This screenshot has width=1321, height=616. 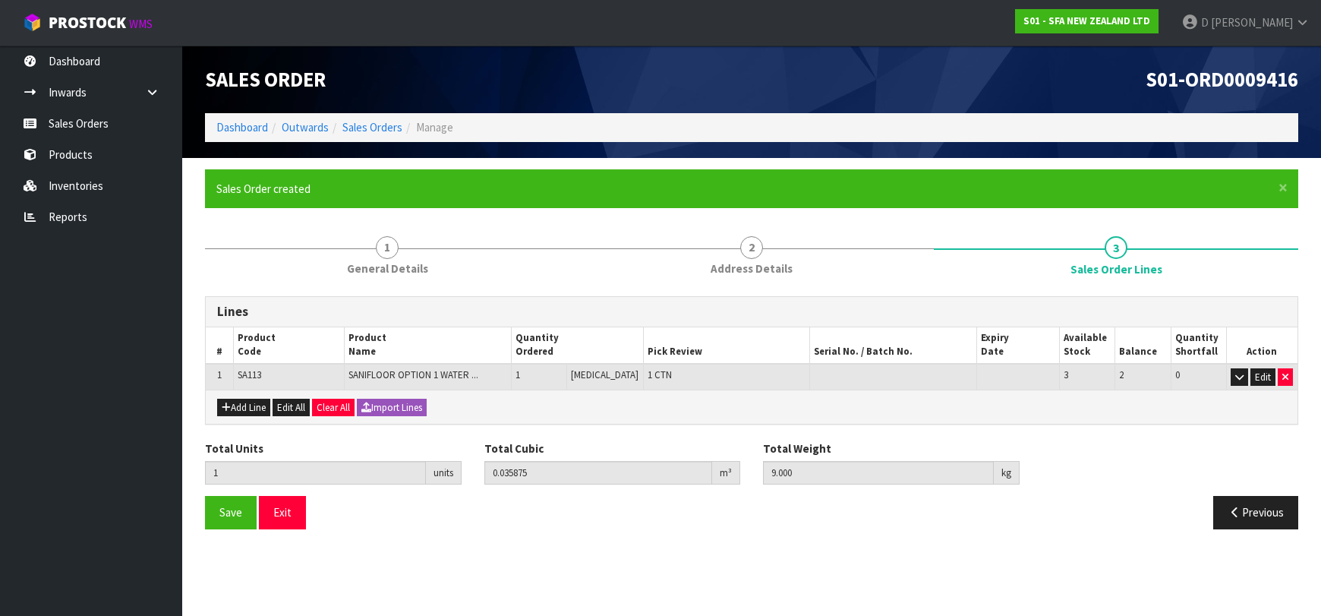 What do you see at coordinates (428, 346) in the screenshot?
I see `th: Product Name` at bounding box center [428, 346].